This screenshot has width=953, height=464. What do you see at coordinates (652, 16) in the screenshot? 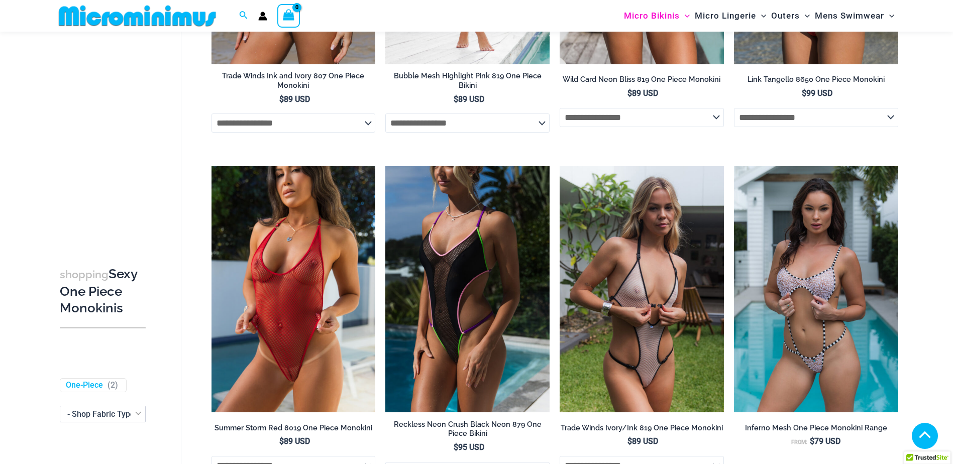
I see `span: Micro Bikinis` at bounding box center [652, 16].